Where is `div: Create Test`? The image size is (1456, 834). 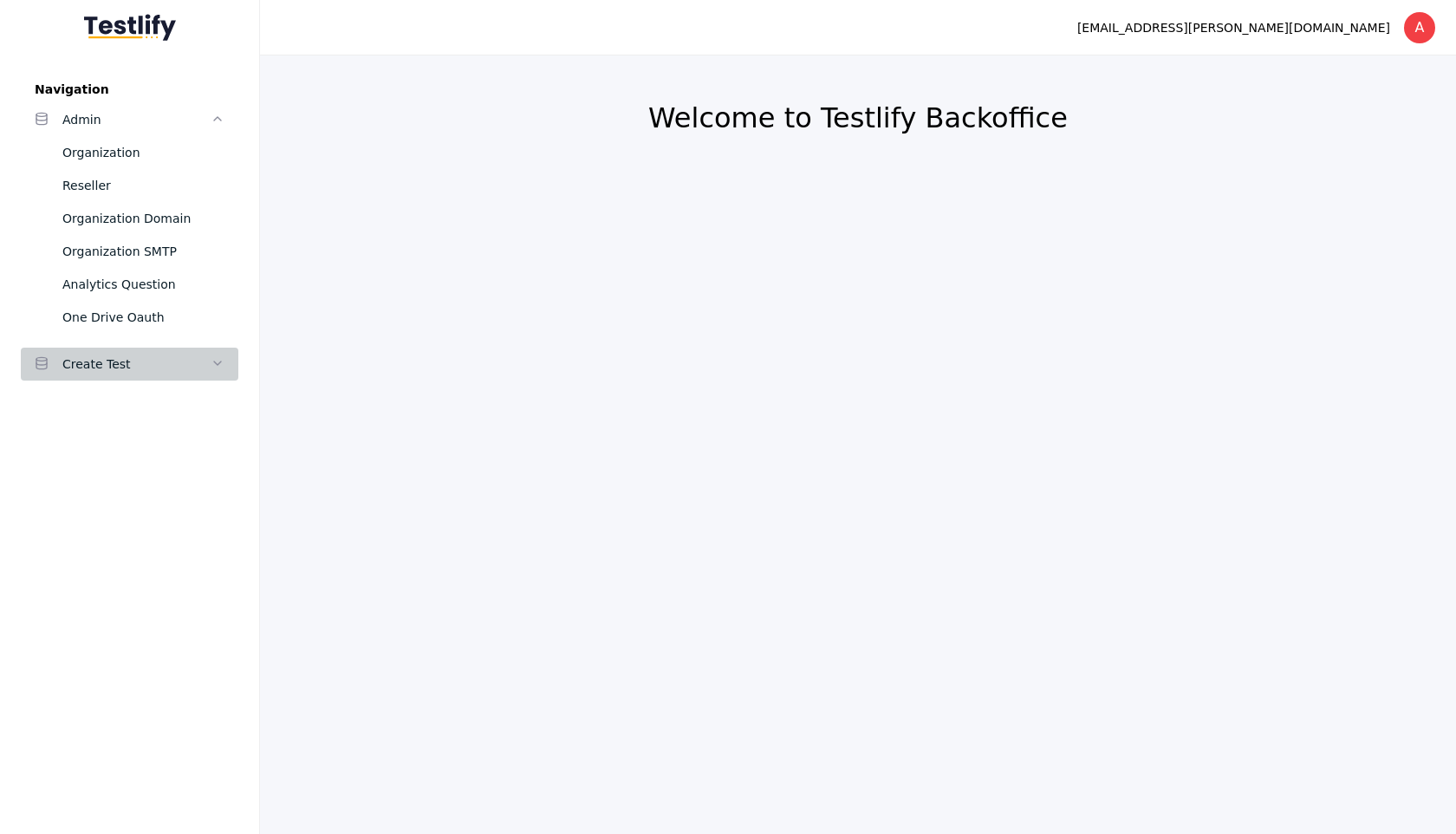 div: Create Test is located at coordinates (136, 364).